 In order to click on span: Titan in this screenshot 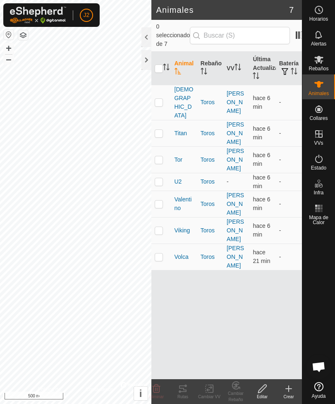, I will do `click(181, 133)`.